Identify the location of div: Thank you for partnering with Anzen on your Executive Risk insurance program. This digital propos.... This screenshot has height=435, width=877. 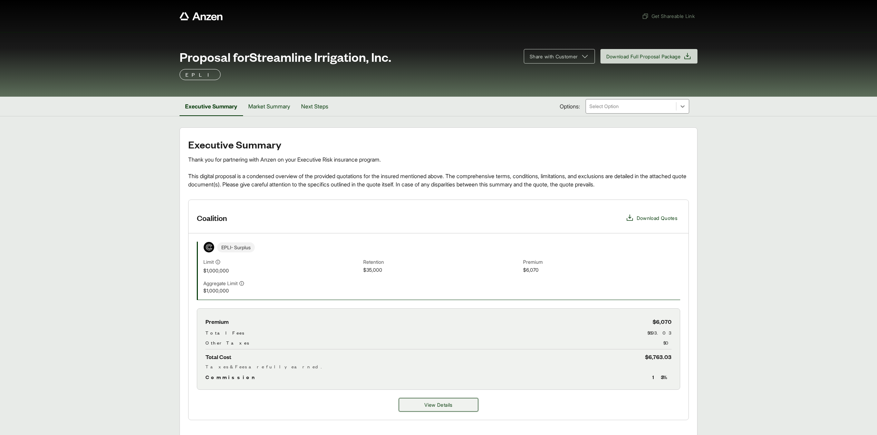
(438, 172).